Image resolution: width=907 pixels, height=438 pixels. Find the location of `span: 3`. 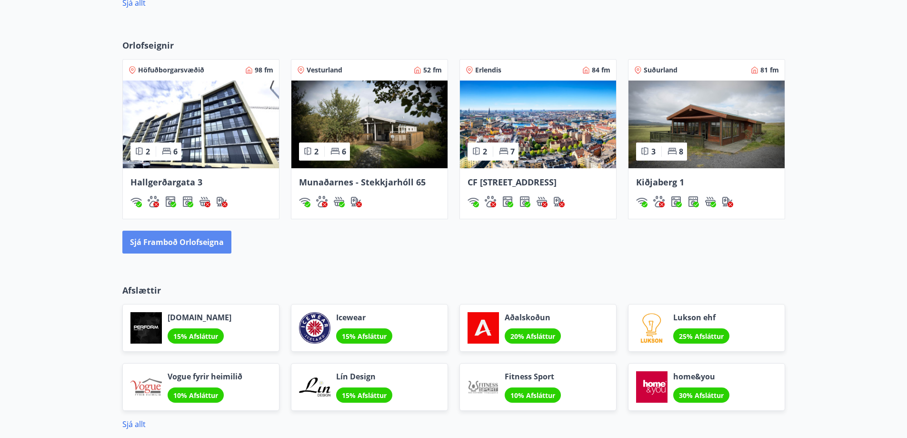

span: 3 is located at coordinates (653, 151).